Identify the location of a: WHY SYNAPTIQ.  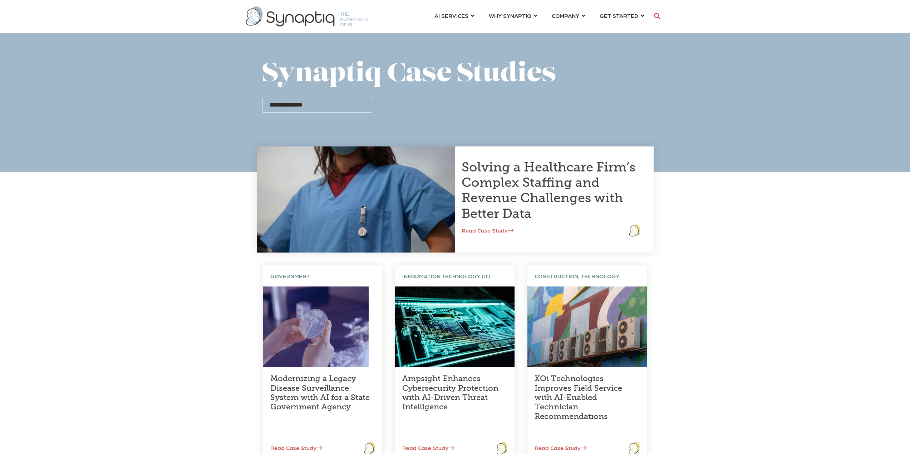
(513, 15).